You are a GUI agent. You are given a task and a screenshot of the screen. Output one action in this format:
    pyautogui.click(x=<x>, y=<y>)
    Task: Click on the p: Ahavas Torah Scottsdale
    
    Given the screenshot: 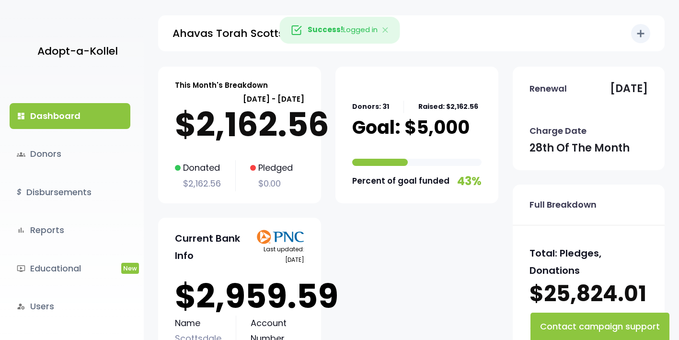 What is the action you would take?
    pyautogui.click(x=240, y=34)
    